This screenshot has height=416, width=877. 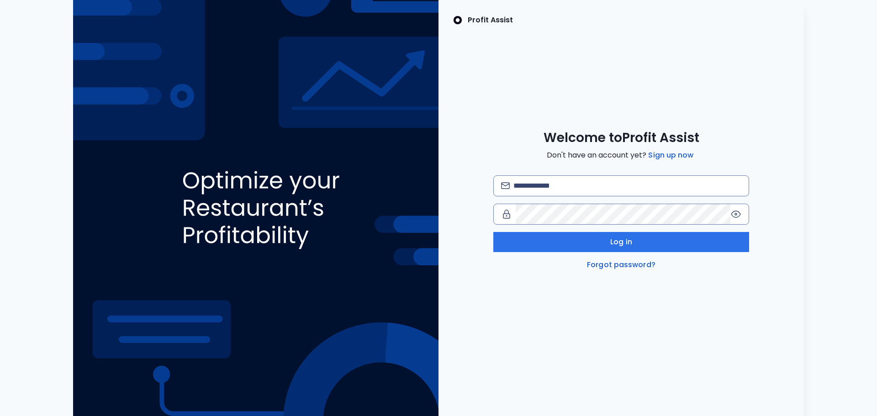 What do you see at coordinates (490, 20) in the screenshot?
I see `p: Profit Assist` at bounding box center [490, 20].